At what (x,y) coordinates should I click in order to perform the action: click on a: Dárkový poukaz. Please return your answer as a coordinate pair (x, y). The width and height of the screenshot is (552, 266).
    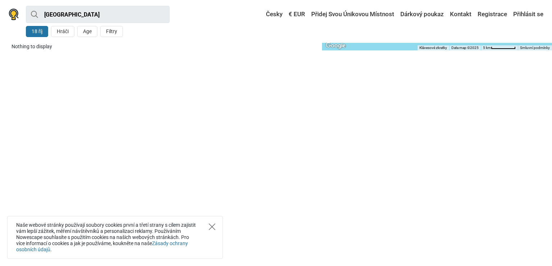
    Looking at the image, I should click on (422, 14).